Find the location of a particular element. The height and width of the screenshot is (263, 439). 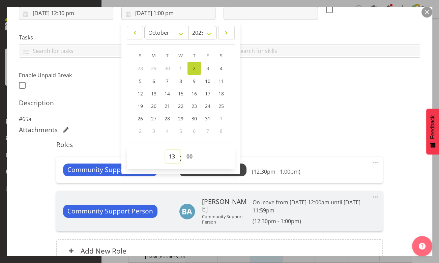

a: 10 is located at coordinates (208, 81).